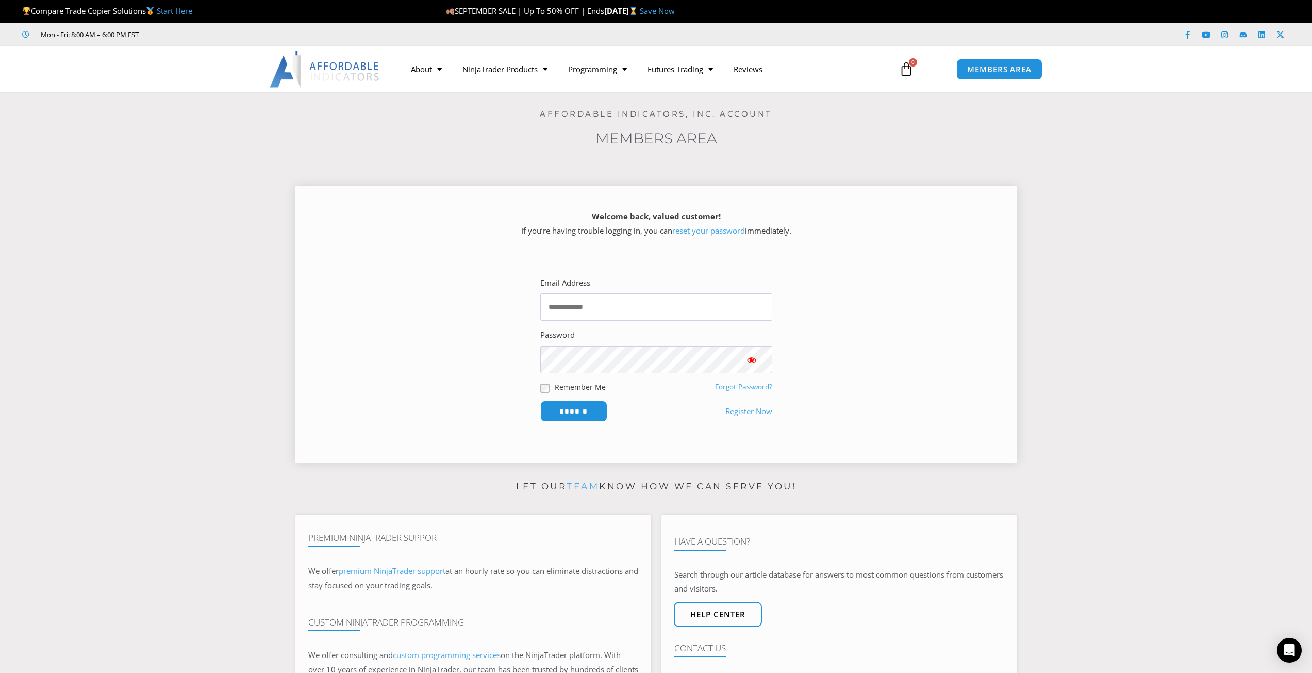 The image size is (1312, 673). I want to click on span: at an hourly rate so you can eliminate distractions and stay focused on your trading goals., so click(473, 578).